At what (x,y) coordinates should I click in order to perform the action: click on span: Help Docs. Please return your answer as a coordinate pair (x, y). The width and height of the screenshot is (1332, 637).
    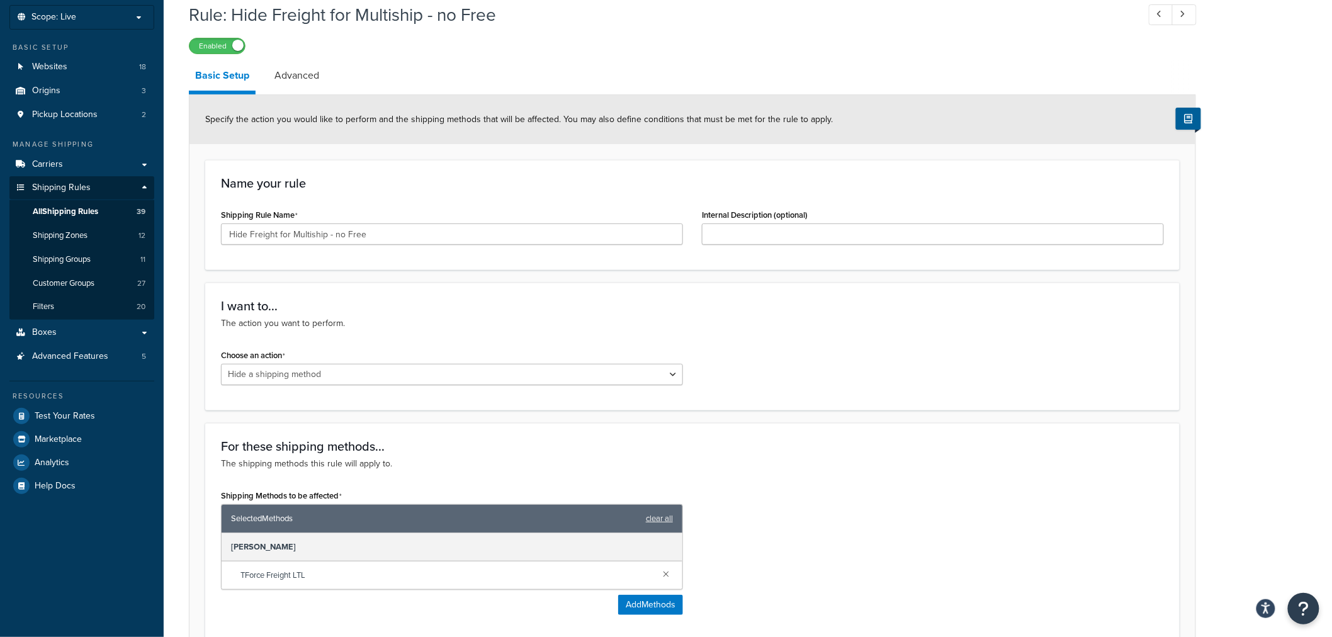
    Looking at the image, I should click on (55, 486).